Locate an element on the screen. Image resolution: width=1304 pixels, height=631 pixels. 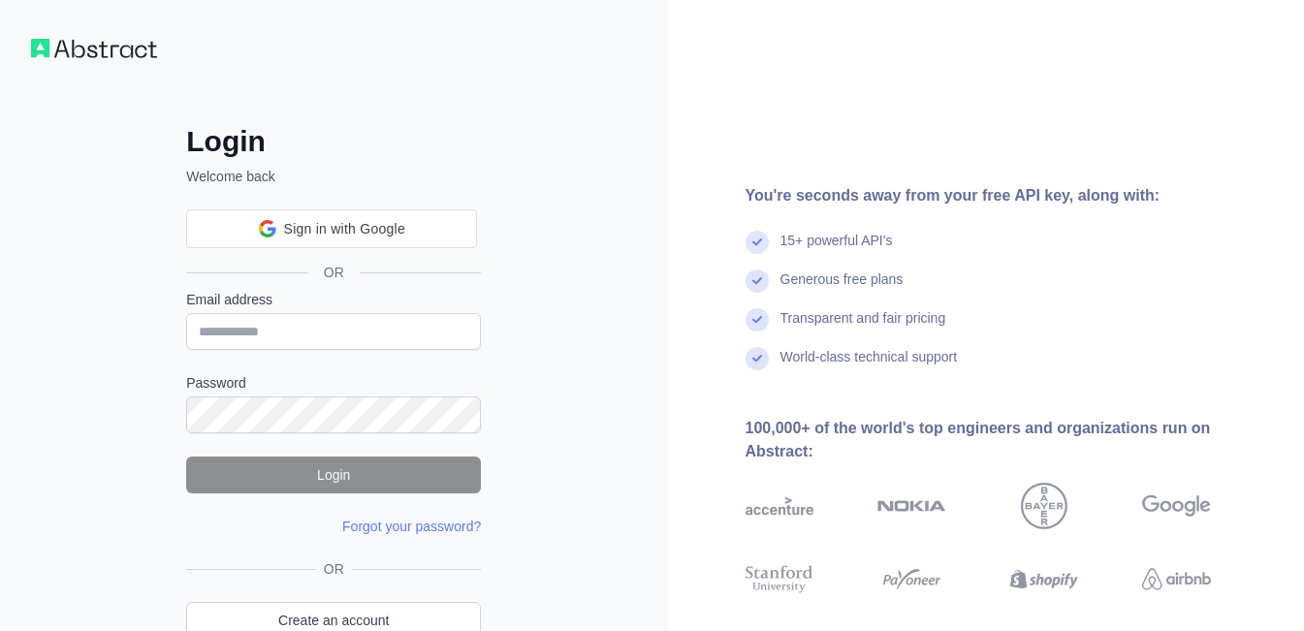
img: accenture is located at coordinates (780, 506).